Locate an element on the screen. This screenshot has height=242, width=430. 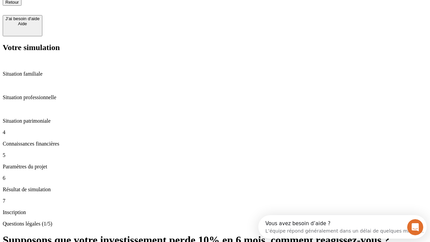
p: Situation patrimoniale is located at coordinates (215, 121).